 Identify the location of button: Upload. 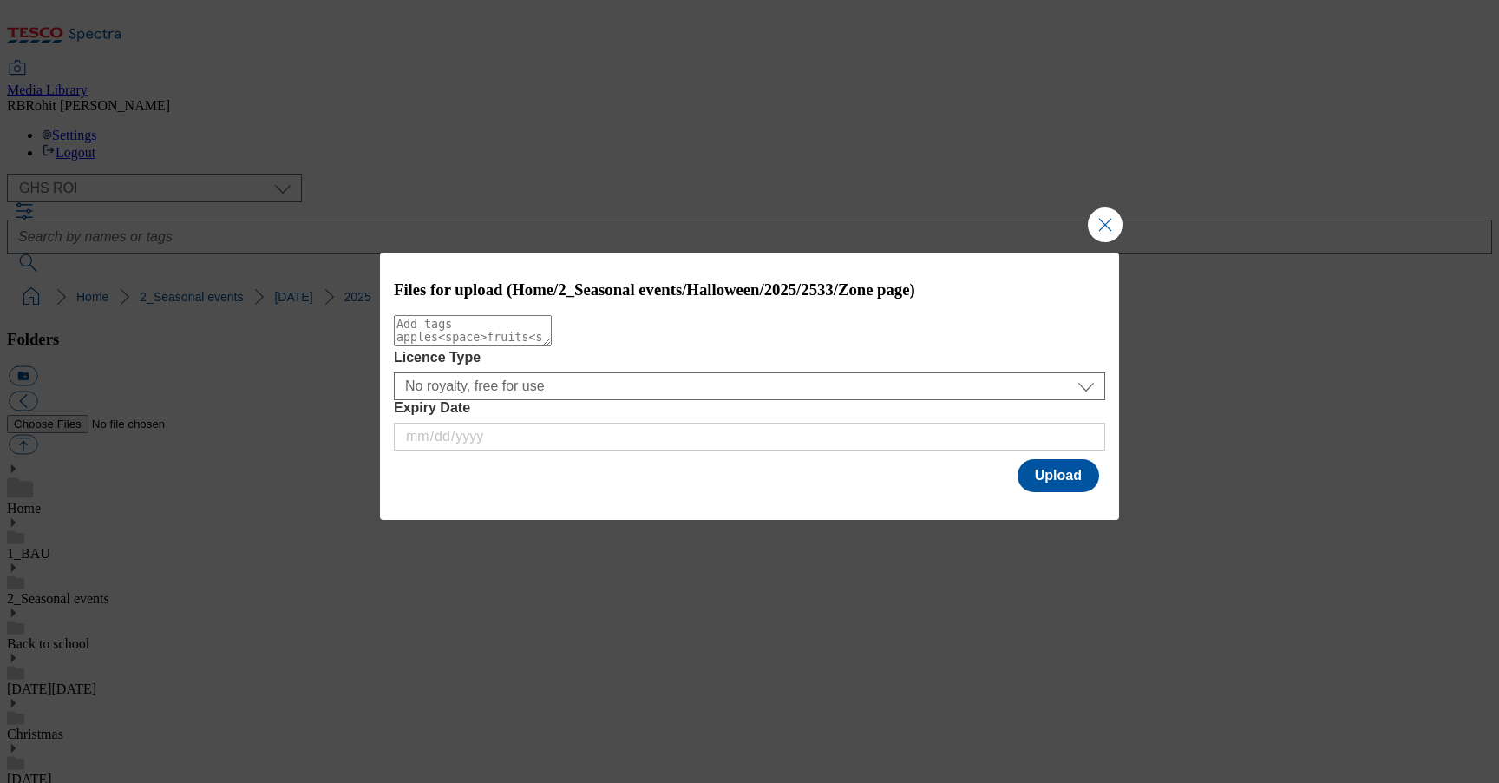
(1059, 475).